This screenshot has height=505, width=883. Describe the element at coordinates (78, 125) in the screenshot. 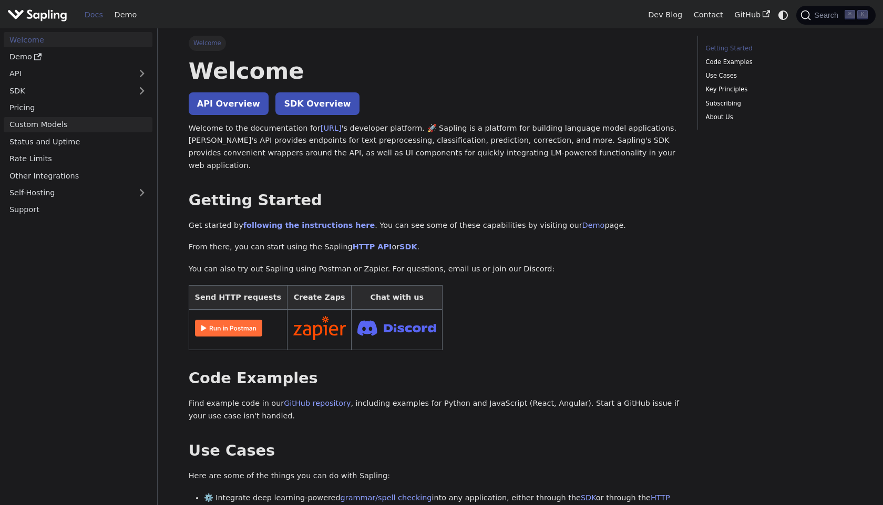

I see `a: Custom Models` at that location.